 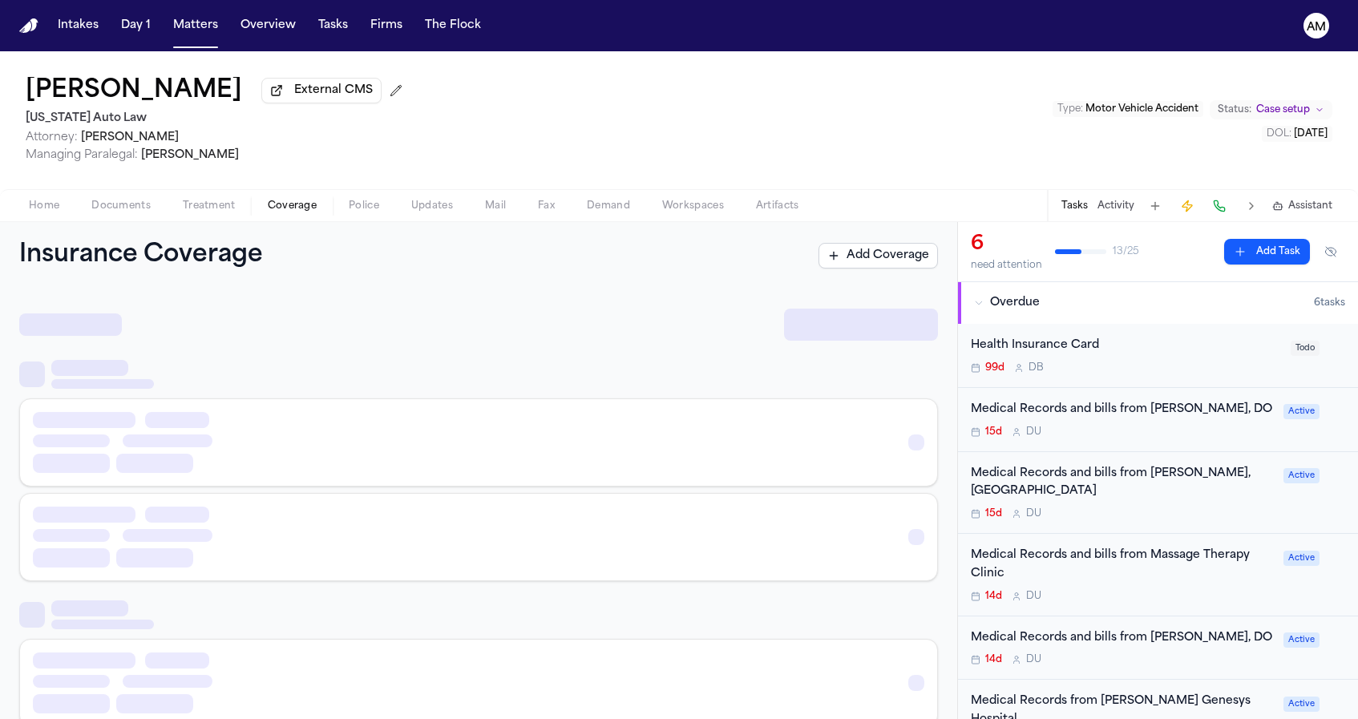 What do you see at coordinates (196, 26) in the screenshot?
I see `a: Matters` at bounding box center [196, 26].